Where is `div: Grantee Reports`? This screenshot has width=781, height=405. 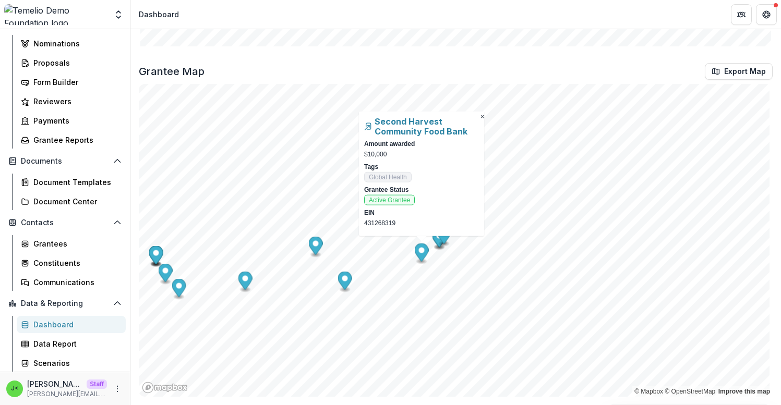 div: Grantee Reports is located at coordinates (75, 140).